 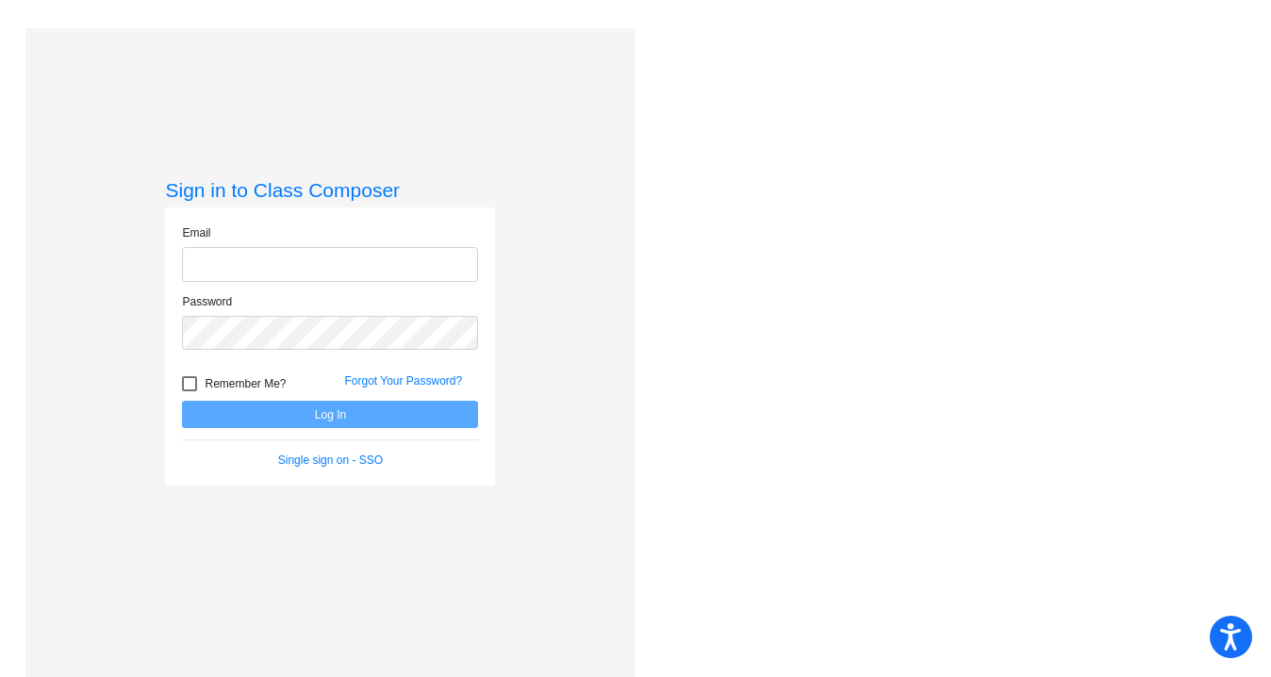 What do you see at coordinates (245, 384) in the screenshot?
I see `span: Remember Me?` at bounding box center [245, 384].